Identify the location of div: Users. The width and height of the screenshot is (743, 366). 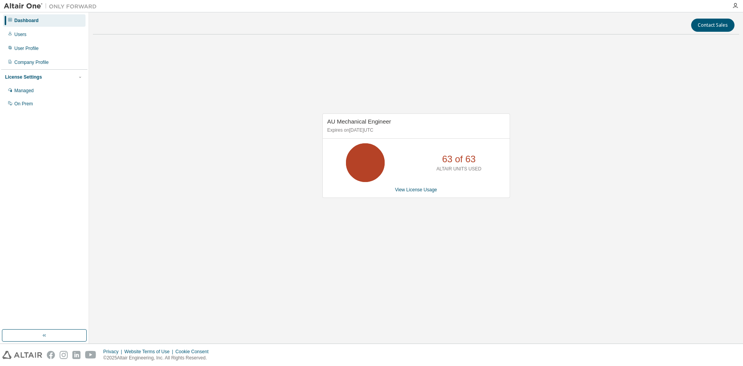
(20, 34).